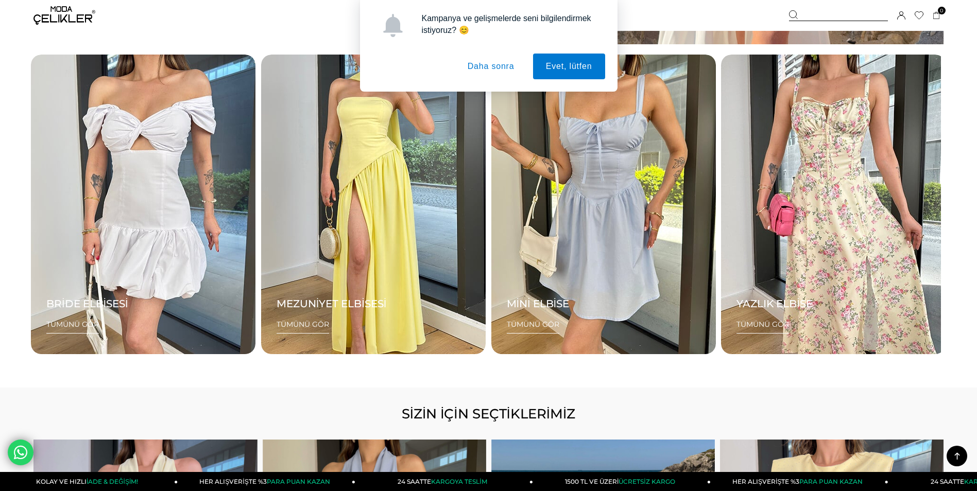 The image size is (977, 491). I want to click on a: BRİDE ELBİSESİ TÜMÜNÜ GÖR, so click(143, 204).